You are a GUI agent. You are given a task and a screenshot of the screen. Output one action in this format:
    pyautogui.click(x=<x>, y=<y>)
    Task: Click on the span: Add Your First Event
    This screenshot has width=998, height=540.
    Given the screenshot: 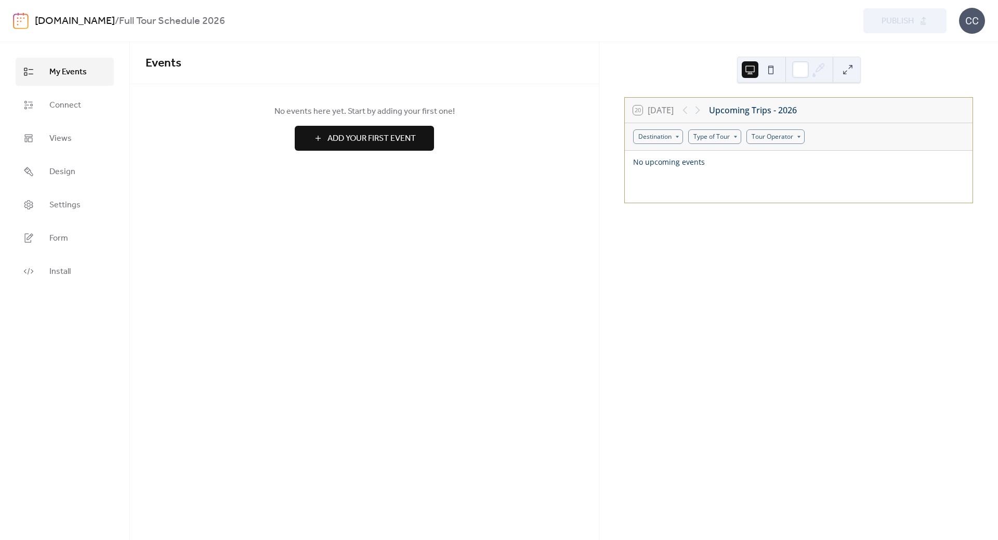 What is the action you would take?
    pyautogui.click(x=371, y=139)
    